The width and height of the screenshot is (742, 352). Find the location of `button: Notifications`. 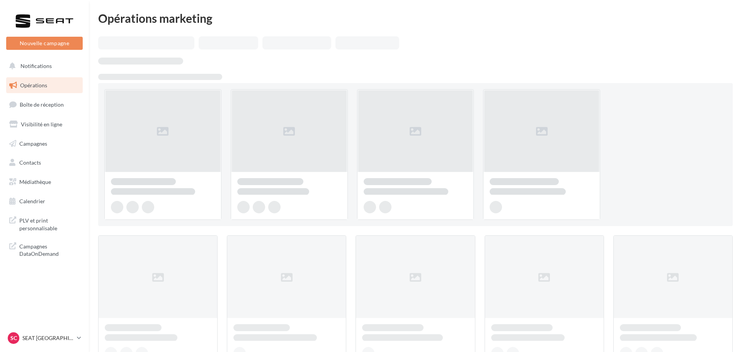

button: Notifications is located at coordinates (43, 66).